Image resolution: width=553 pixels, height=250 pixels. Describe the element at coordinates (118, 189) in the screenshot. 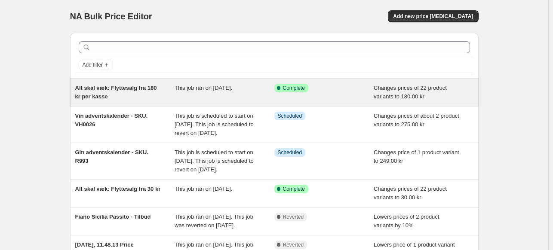

I see `span: Alt skal væk: Flyttesalg fra 30 kr` at that location.